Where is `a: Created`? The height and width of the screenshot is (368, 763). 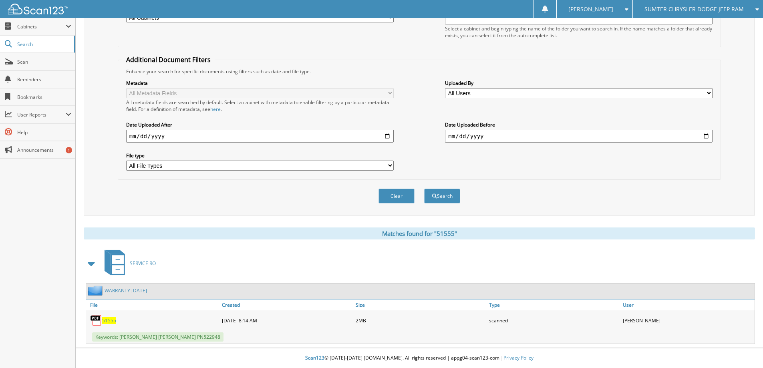
a: Created is located at coordinates (287, 305).